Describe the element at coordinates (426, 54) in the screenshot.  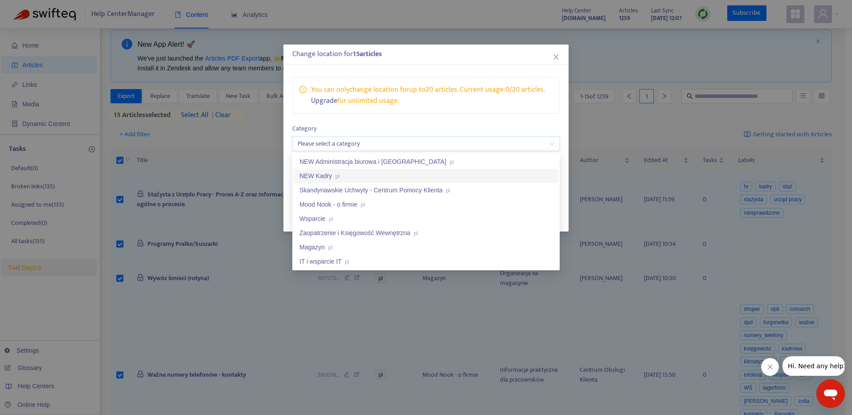
I see `div: Change location for` at that location.